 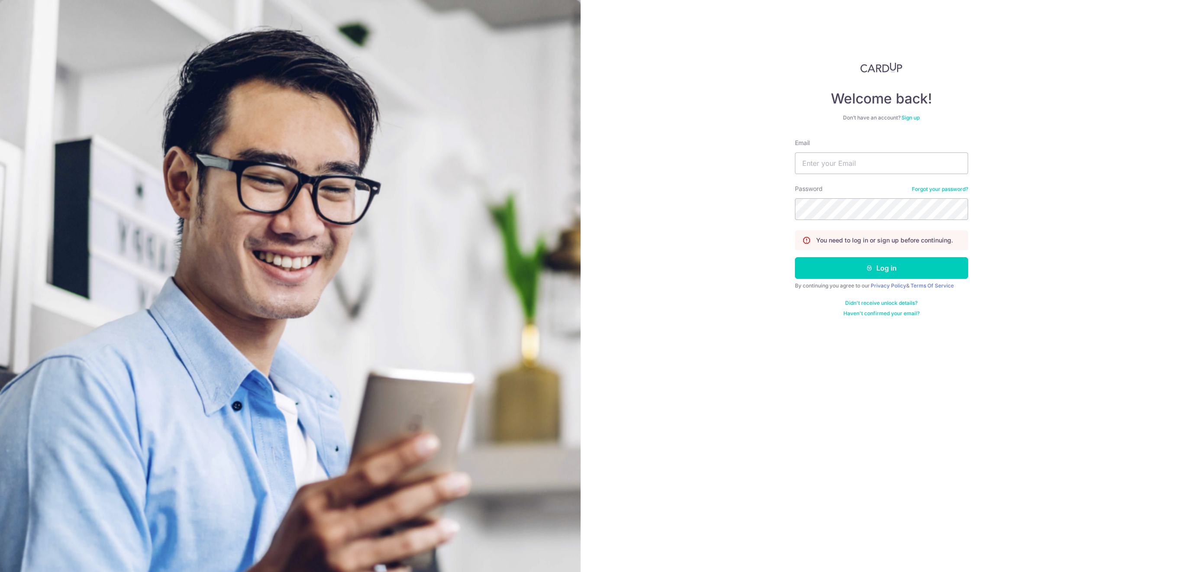 I want to click on a: Forgot your password?, so click(x=940, y=189).